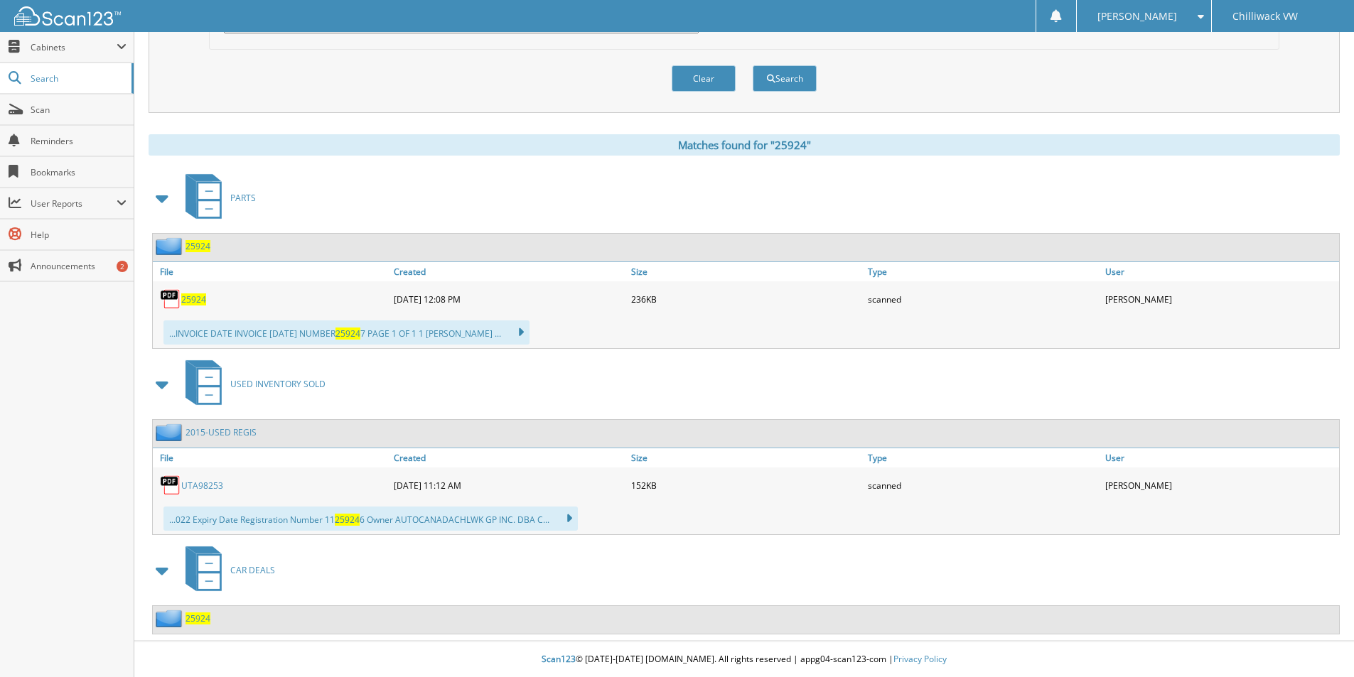 Image resolution: width=1354 pixels, height=677 pixels. What do you see at coordinates (78, 172) in the screenshot?
I see `span: Bookmarks` at bounding box center [78, 172].